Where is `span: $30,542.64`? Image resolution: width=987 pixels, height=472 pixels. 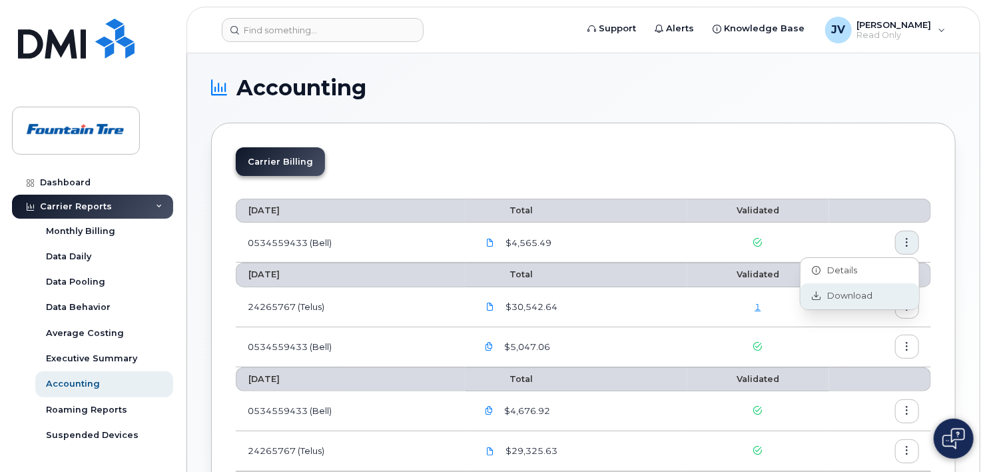
span: $30,542.64 is located at coordinates (530, 306).